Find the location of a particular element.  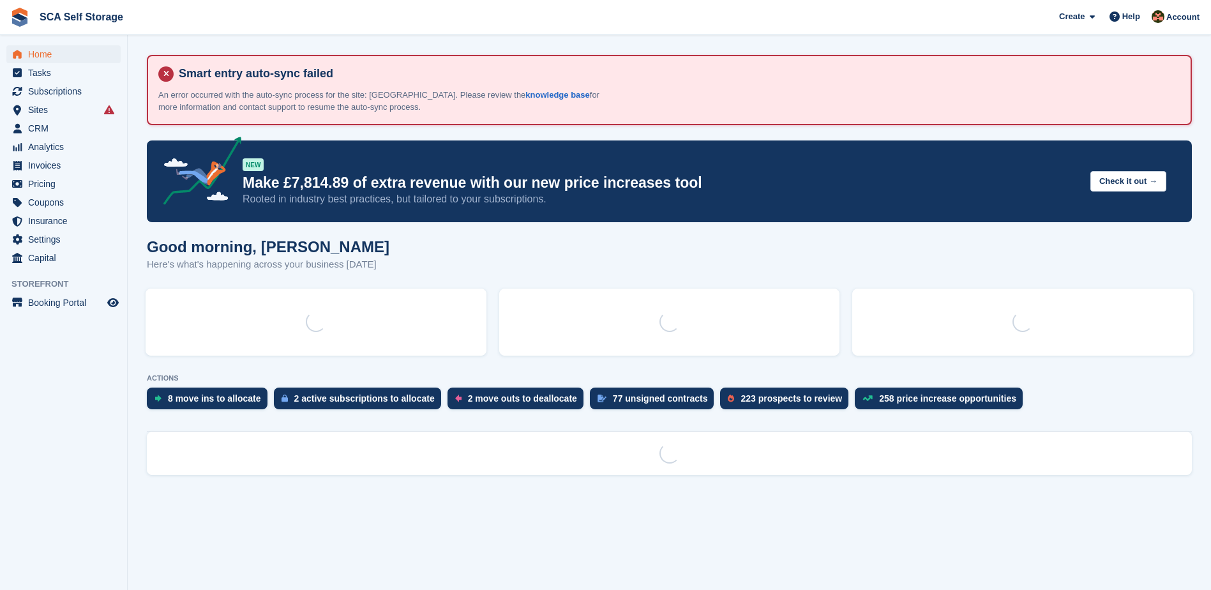

p: Make £7,814.89 of extra revenue with our new price increases tool is located at coordinates (662, 183).